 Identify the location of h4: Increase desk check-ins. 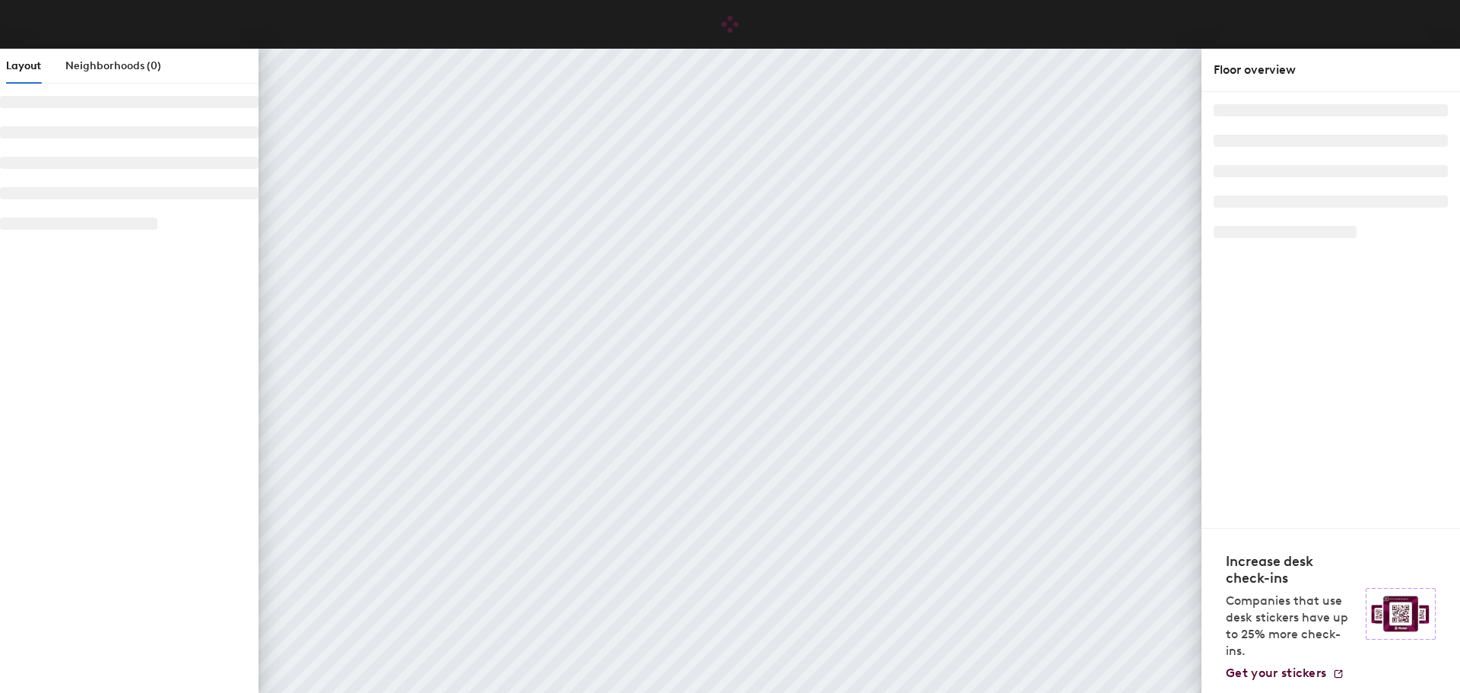
(1291, 569).